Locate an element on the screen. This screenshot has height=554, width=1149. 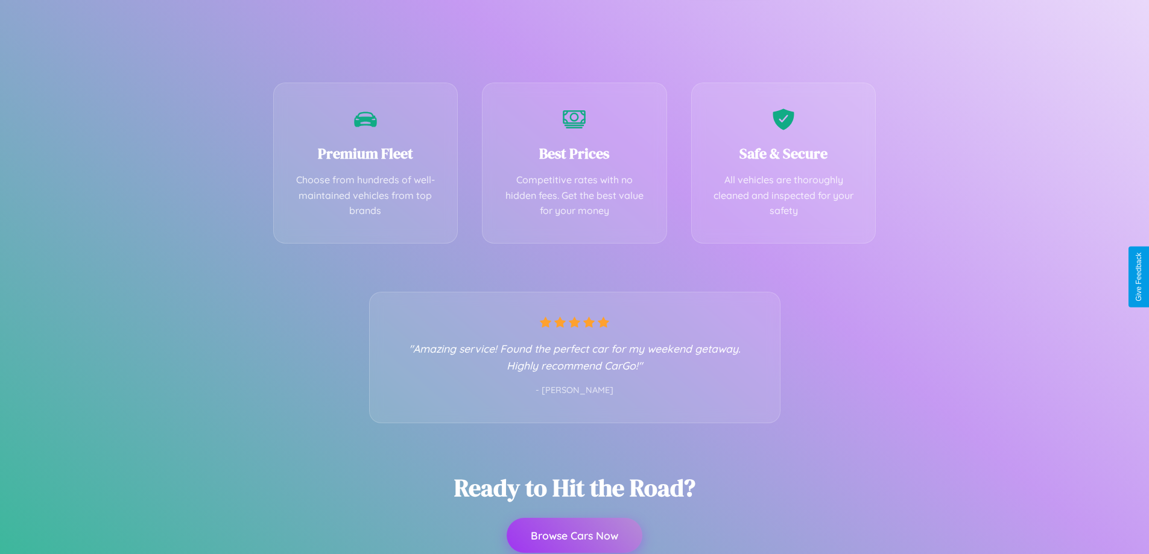
h3: Safe & Secure is located at coordinates (783, 153).